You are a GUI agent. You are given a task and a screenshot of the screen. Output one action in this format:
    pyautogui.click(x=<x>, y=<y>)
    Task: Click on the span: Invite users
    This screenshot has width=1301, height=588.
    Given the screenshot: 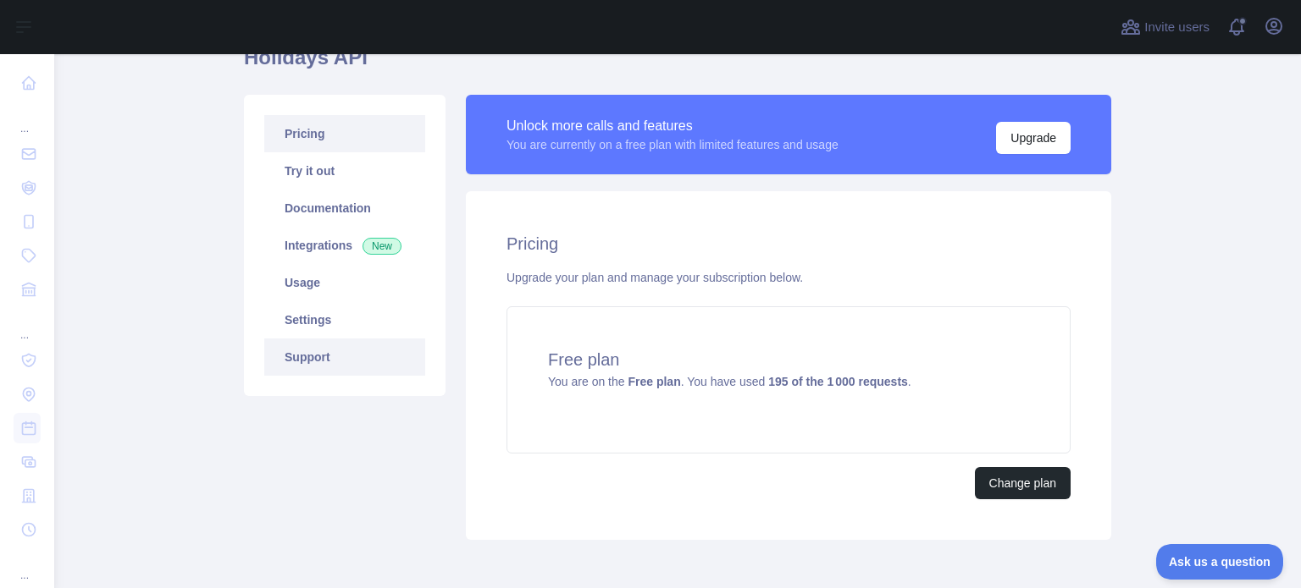 What is the action you would take?
    pyautogui.click(x=1176, y=27)
    